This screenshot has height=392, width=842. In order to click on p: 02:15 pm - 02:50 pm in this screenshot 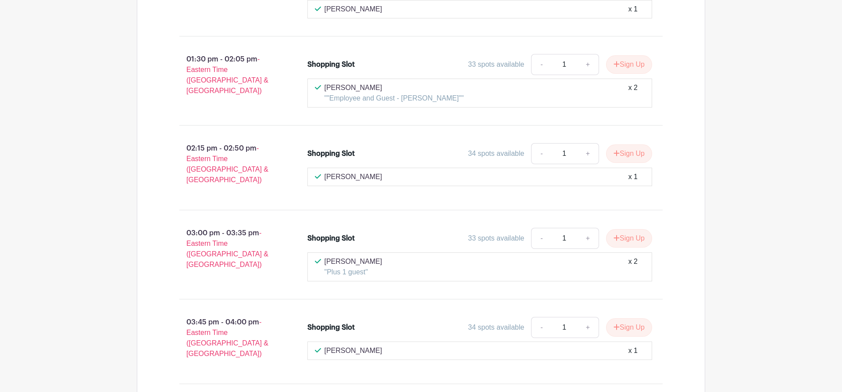, I will do `click(229, 164)`.